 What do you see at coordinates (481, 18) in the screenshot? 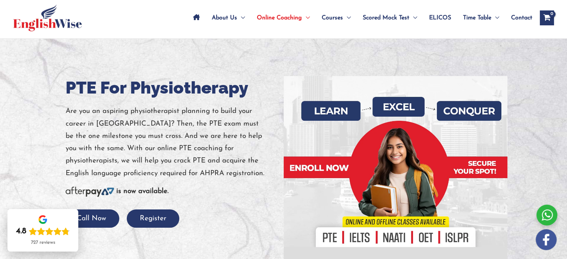
I see `a: Time TableMenu Toggle` at bounding box center [481, 18].